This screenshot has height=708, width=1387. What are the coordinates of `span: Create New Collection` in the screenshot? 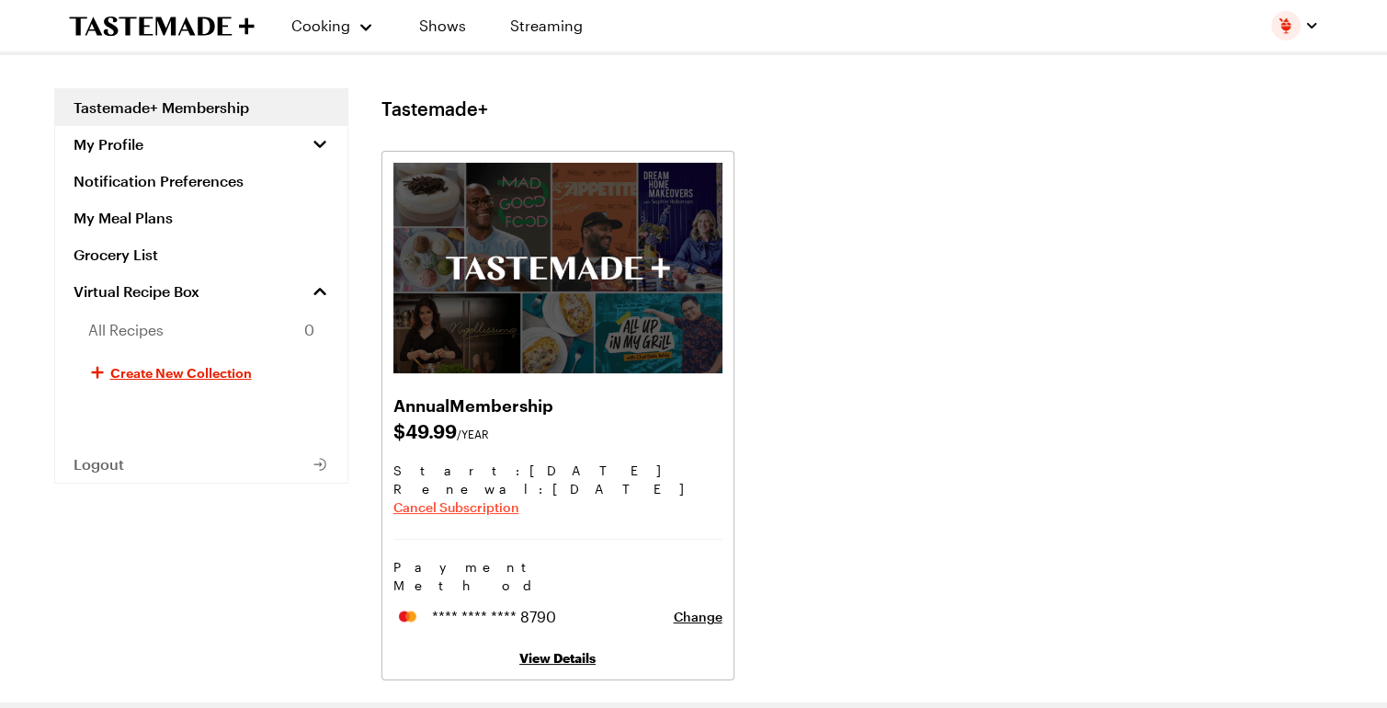 It's located at (181, 372).